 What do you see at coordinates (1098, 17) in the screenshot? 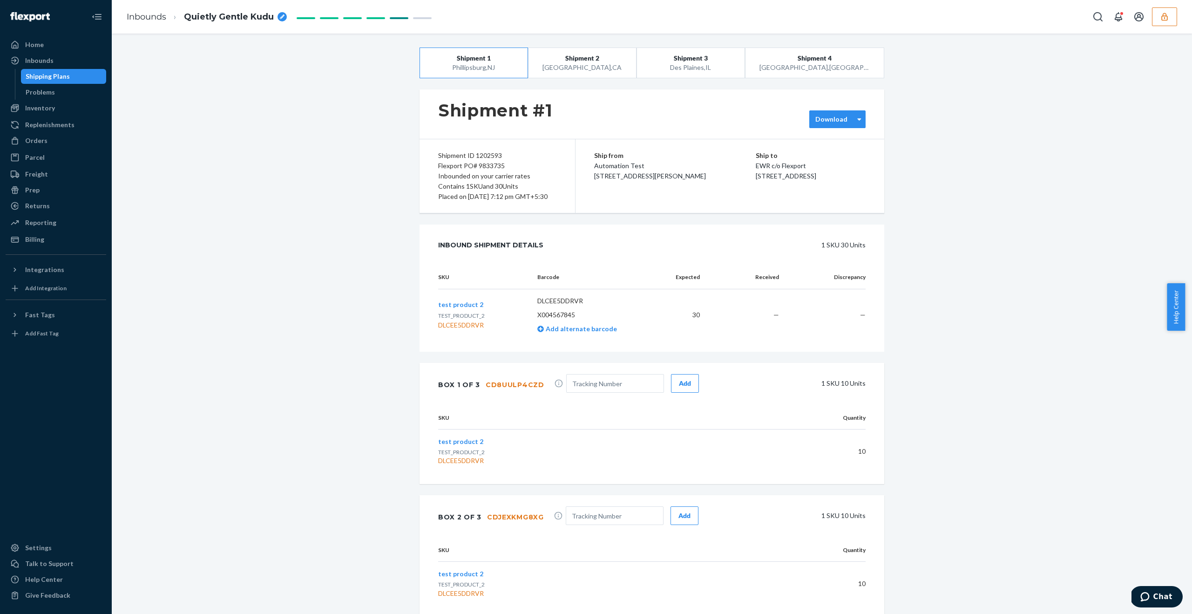
I see `button: Open Search Box` at bounding box center [1098, 17].